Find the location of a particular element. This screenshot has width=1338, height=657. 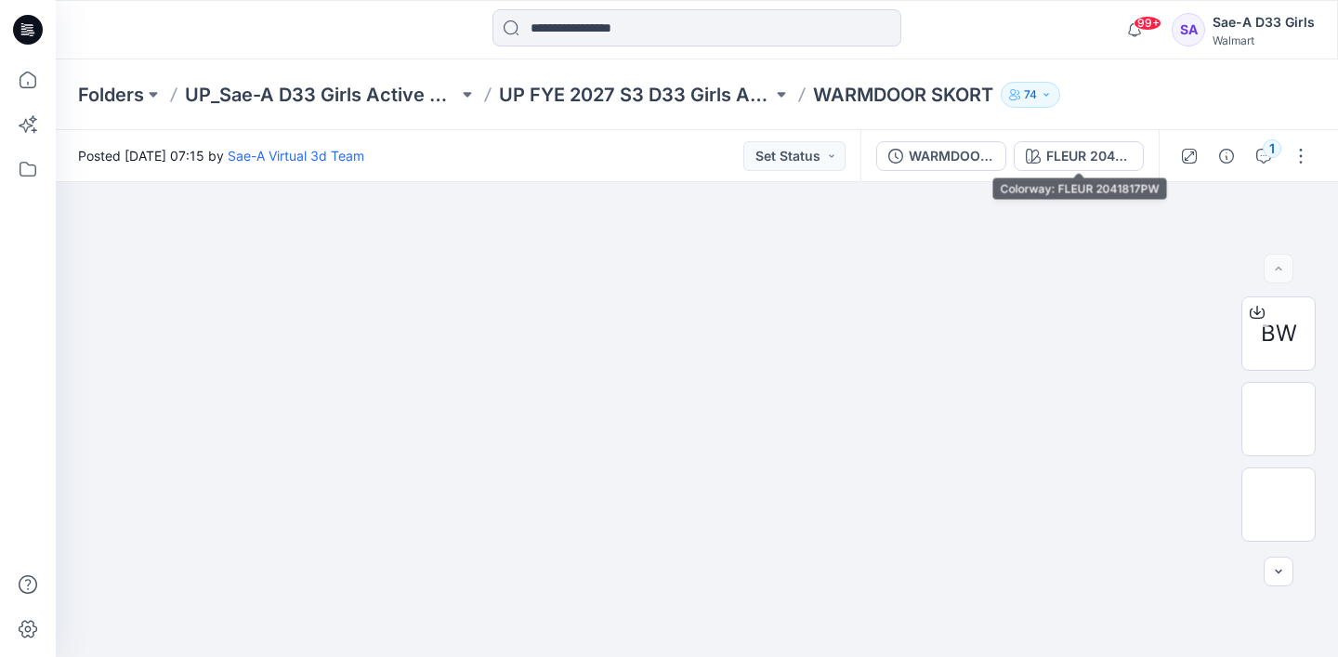

a: UP FYE 2027 S3 D33 Girls Active Sae-A is located at coordinates (636, 95).